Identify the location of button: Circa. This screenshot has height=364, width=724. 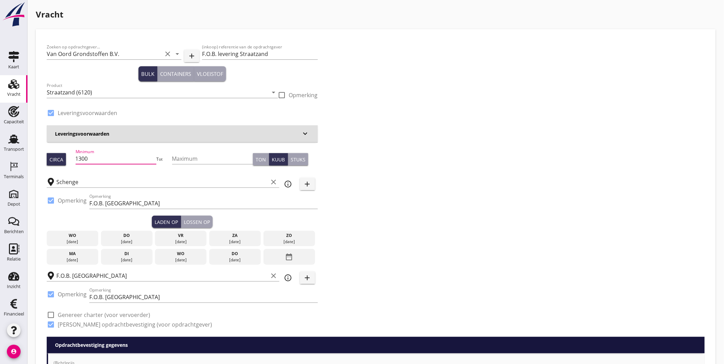
(56, 159).